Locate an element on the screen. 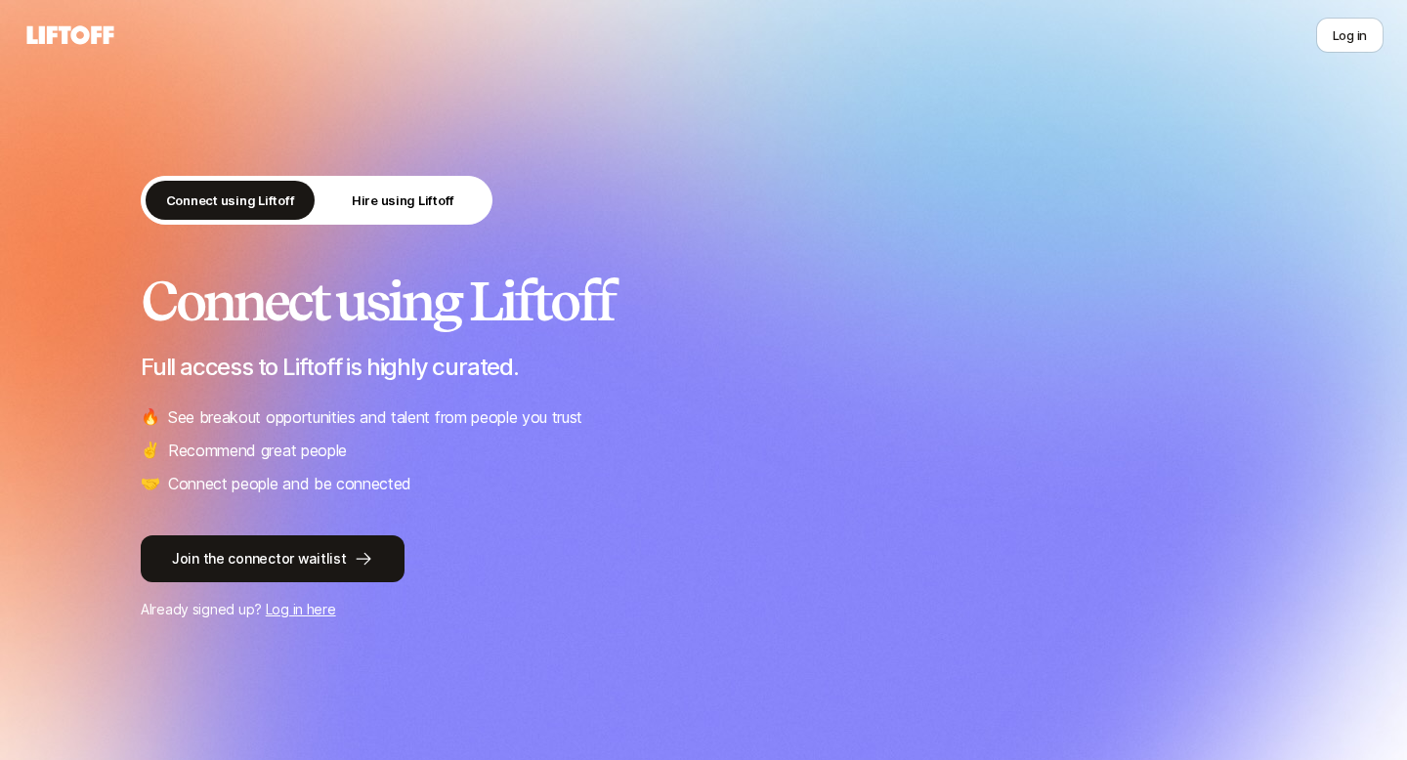 This screenshot has height=760, width=1407. p: Connect using Liftoff is located at coordinates (231, 200).